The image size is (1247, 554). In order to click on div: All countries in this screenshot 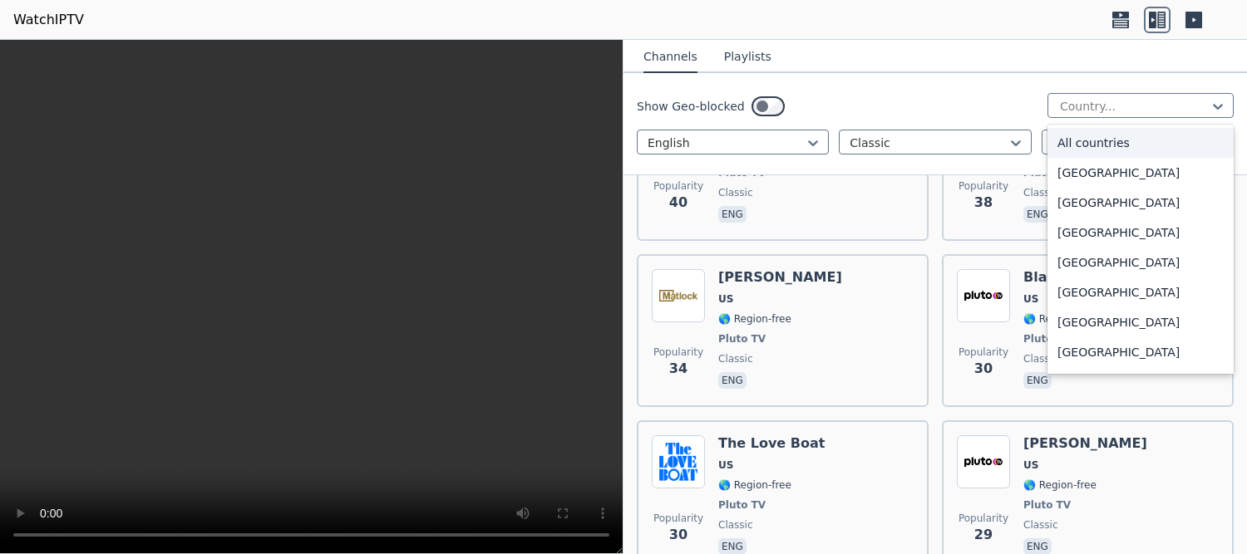, I will do `click(1141, 143)`.